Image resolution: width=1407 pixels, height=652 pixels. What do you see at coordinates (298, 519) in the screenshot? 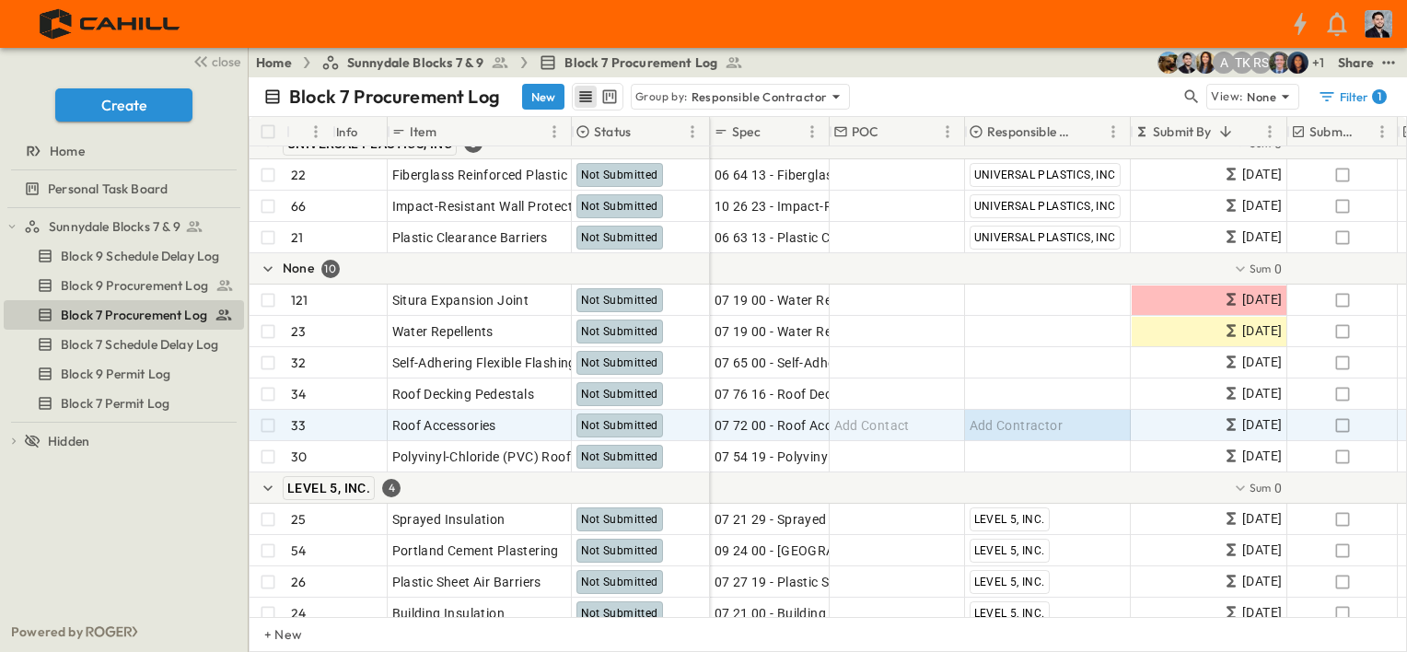
I see `p: 25` at bounding box center [298, 519].